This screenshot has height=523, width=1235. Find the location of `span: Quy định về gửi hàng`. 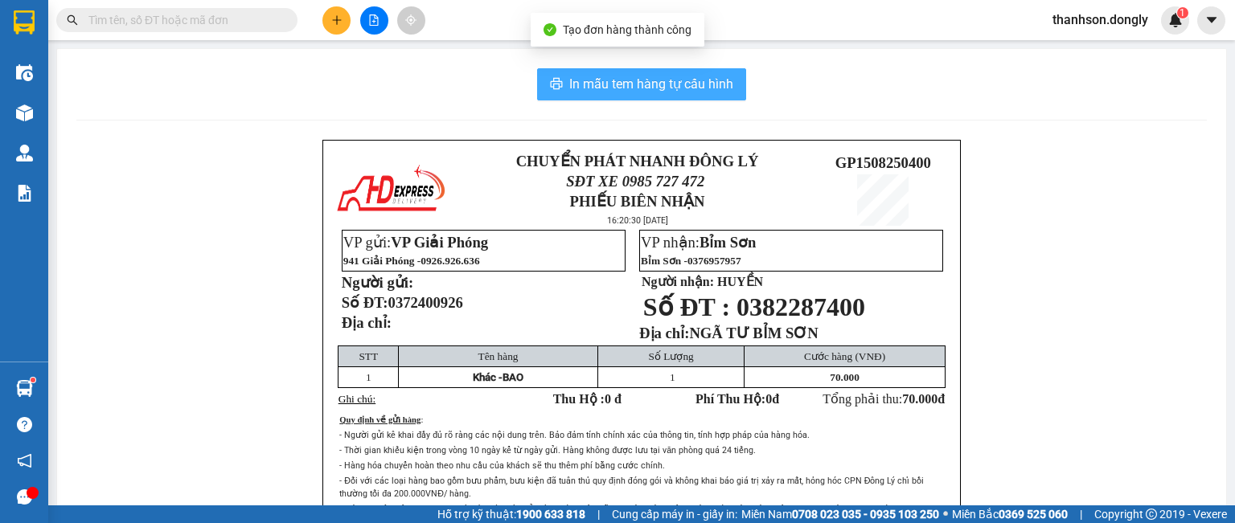

span: Quy định về gửi hàng is located at coordinates (379, 420).